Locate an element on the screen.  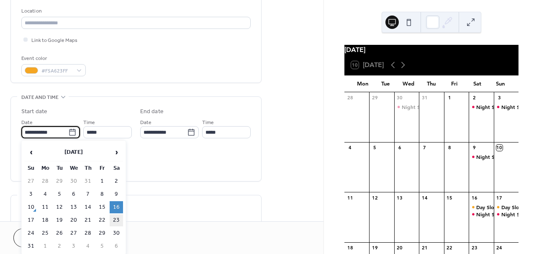
div: 11 is located at coordinates (350, 197).